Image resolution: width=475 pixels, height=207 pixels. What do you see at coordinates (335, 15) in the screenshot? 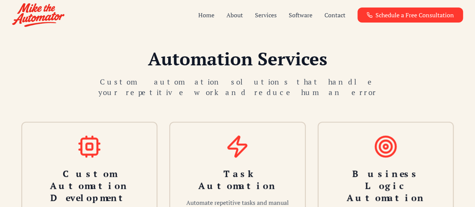
I see `a: Contact` at bounding box center [335, 15].